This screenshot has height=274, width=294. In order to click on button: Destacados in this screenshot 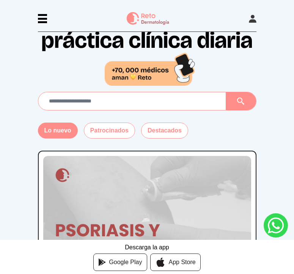, I will do `click(165, 131)`.